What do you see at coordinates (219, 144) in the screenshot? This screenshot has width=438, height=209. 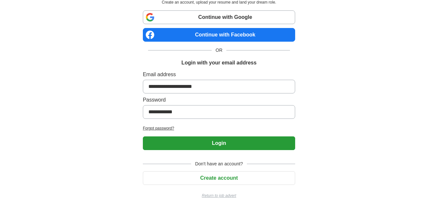 I see `button: Login` at bounding box center [219, 144].